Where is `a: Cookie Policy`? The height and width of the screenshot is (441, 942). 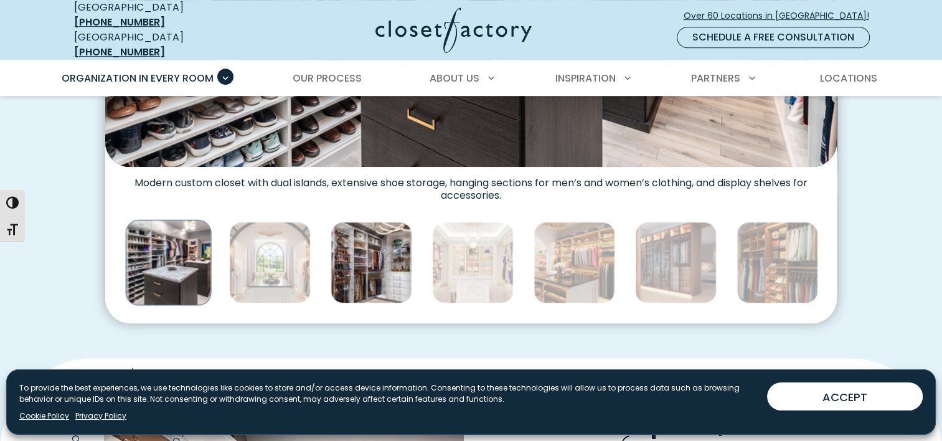 a: Cookie Policy is located at coordinates (44, 416).